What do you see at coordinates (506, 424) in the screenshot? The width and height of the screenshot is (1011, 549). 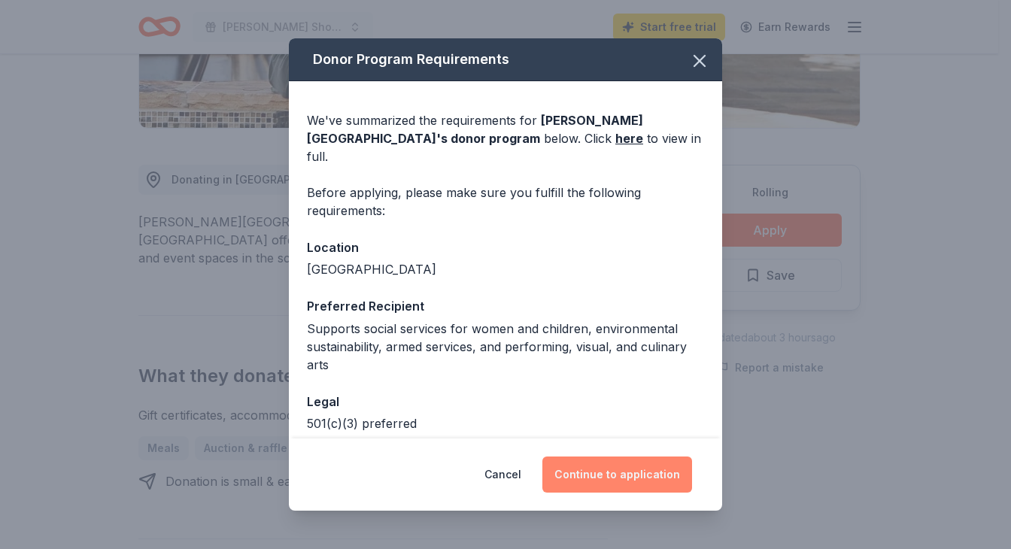 I see `div: 501(c)(3) preferred` at bounding box center [506, 424].